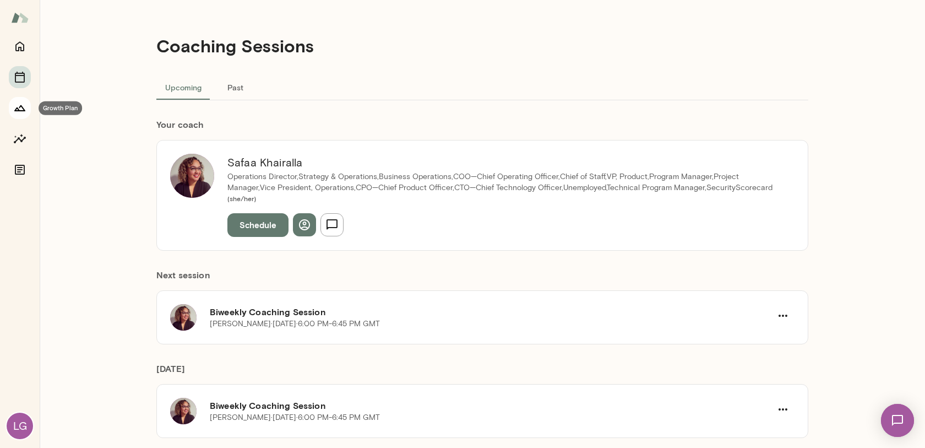 This screenshot has height=448, width=925. What do you see at coordinates (504, 188) in the screenshot?
I see `p: Operations Director,Strategy & Operations,Business Operations,COO—Chief Operating Officer,Chief o...` at bounding box center [504, 188].